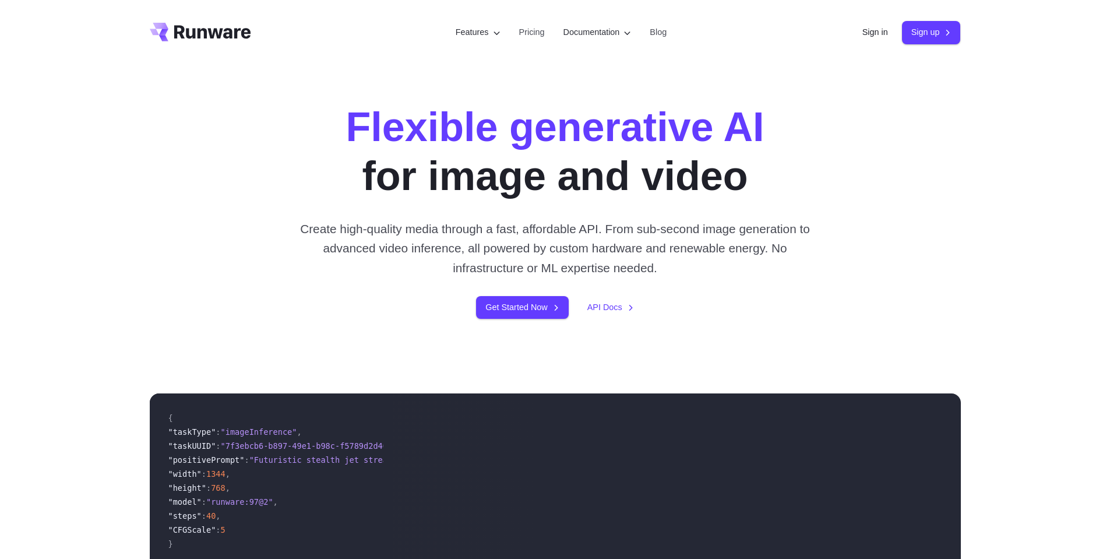 The height and width of the screenshot is (559, 1110). I want to click on label: Documentation, so click(597, 32).